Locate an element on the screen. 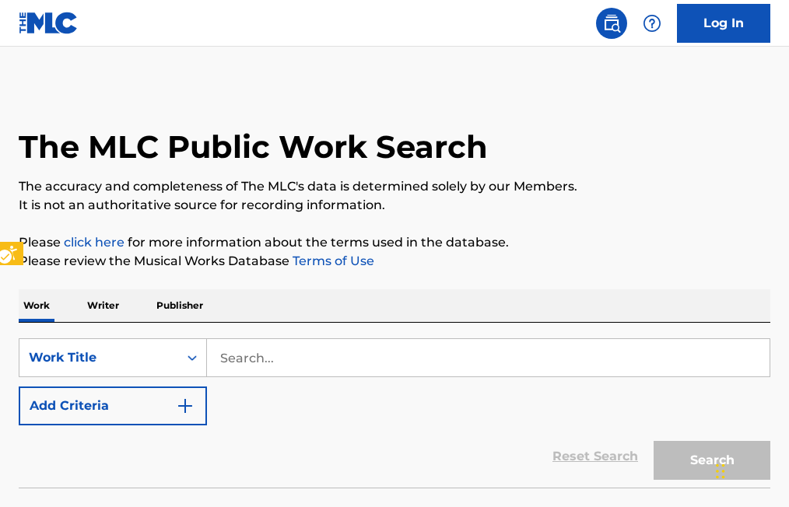  a: Music industry terminology | mechanical licensing collective is located at coordinates (94, 242).